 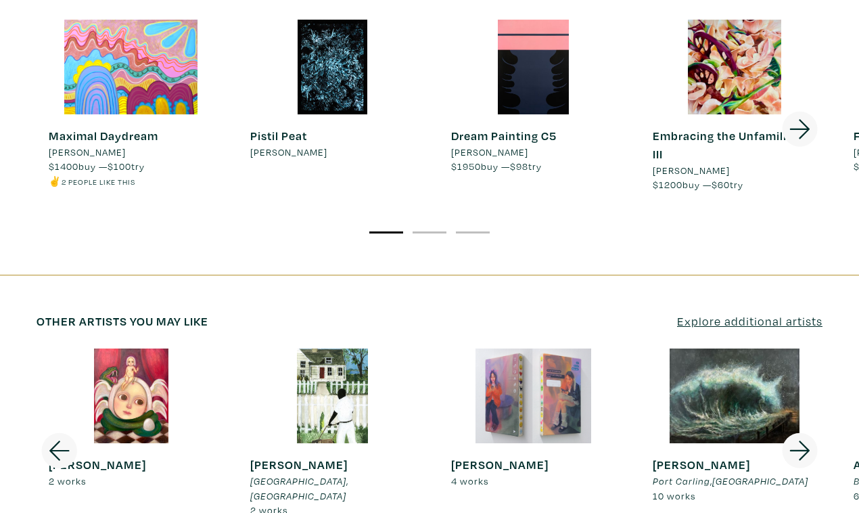 I want to click on strong: Dream Painting C5, so click(x=504, y=135).